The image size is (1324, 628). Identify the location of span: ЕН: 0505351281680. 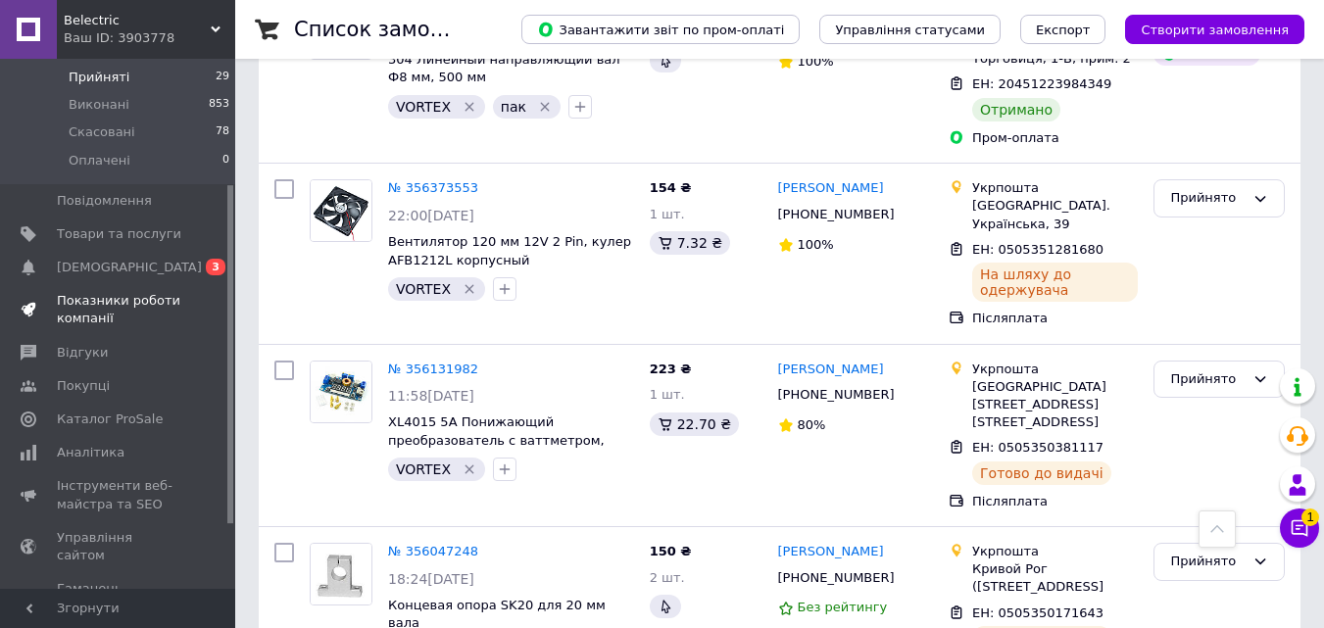
(1038, 249).